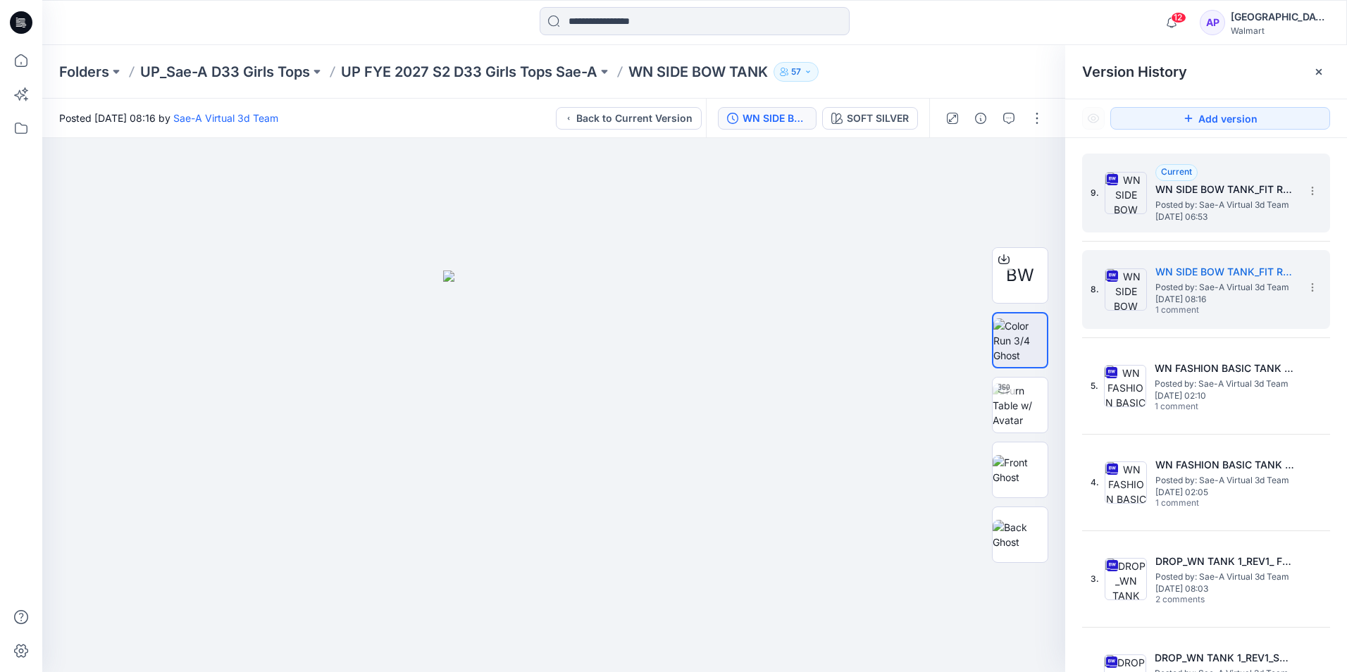 The image size is (1347, 672). What do you see at coordinates (1094, 118) in the screenshot?
I see `button: Show Hidden Versions` at bounding box center [1094, 118].